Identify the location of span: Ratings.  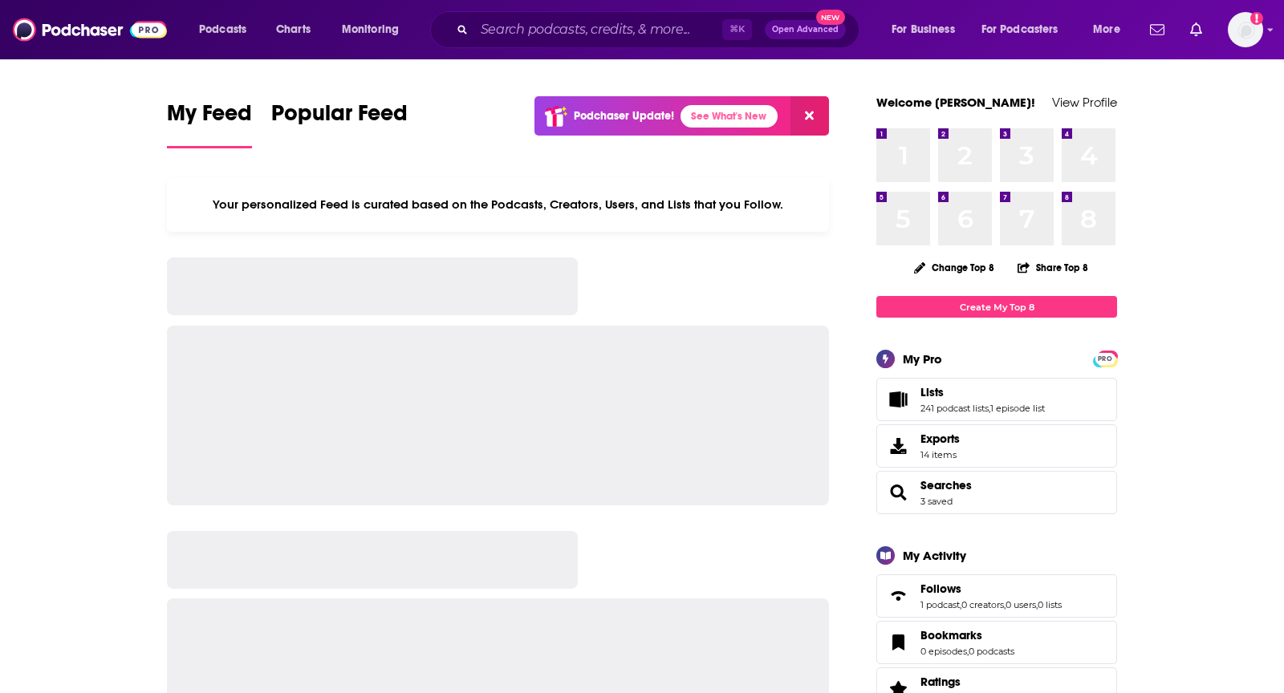
(940, 682).